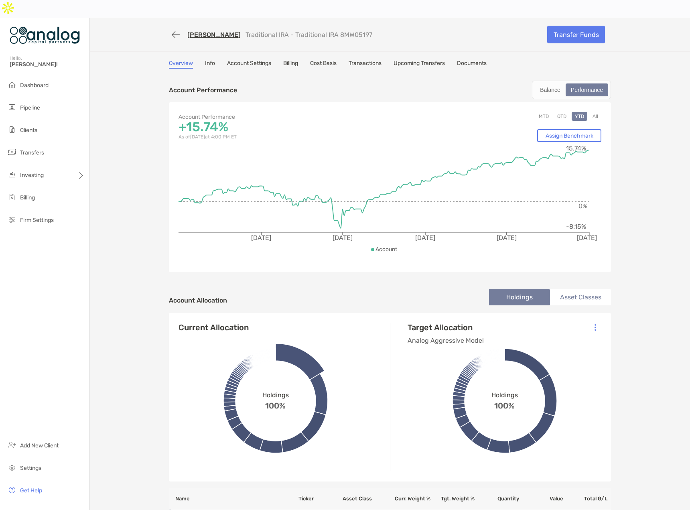 This screenshot has height=510, width=690. What do you see at coordinates (34, 85) in the screenshot?
I see `span: Dashboard` at bounding box center [34, 85].